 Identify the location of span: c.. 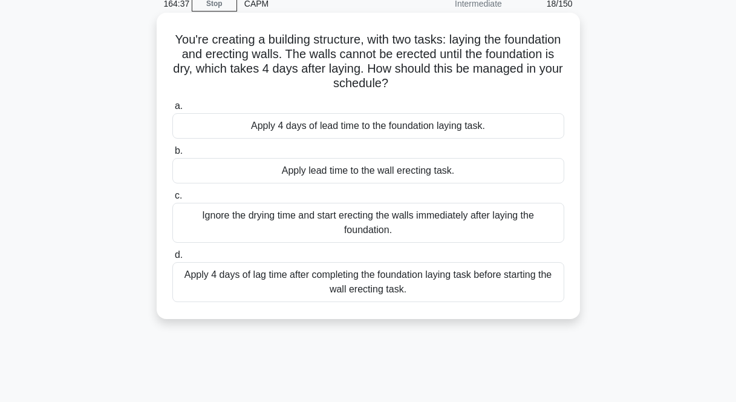
(178, 195).